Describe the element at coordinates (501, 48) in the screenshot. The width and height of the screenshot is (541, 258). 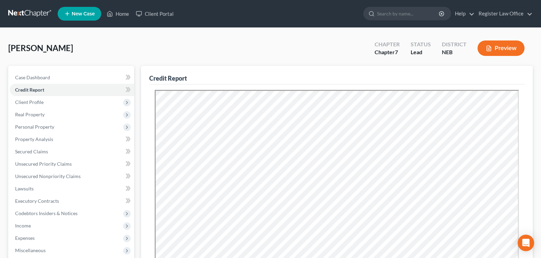
I see `button: Preview` at that location.